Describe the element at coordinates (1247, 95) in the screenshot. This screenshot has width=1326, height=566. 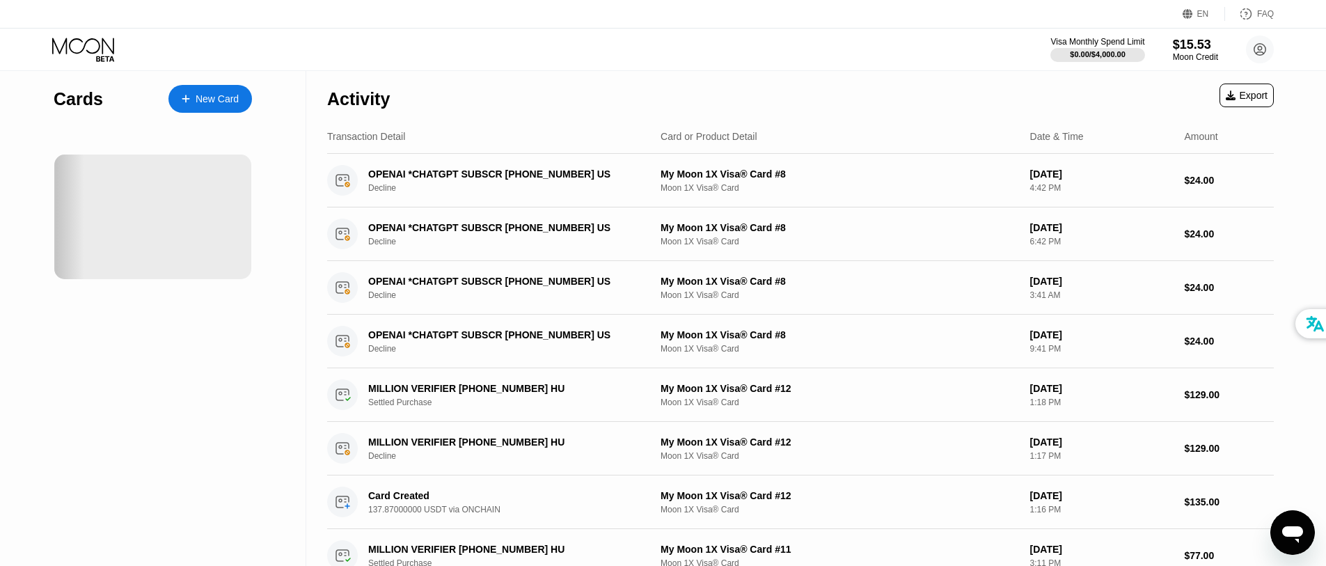
I see `div: Export` at that location.